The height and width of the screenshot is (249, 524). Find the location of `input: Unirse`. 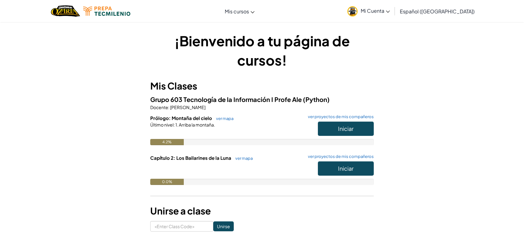

input: Unirse is located at coordinates (224, 226).